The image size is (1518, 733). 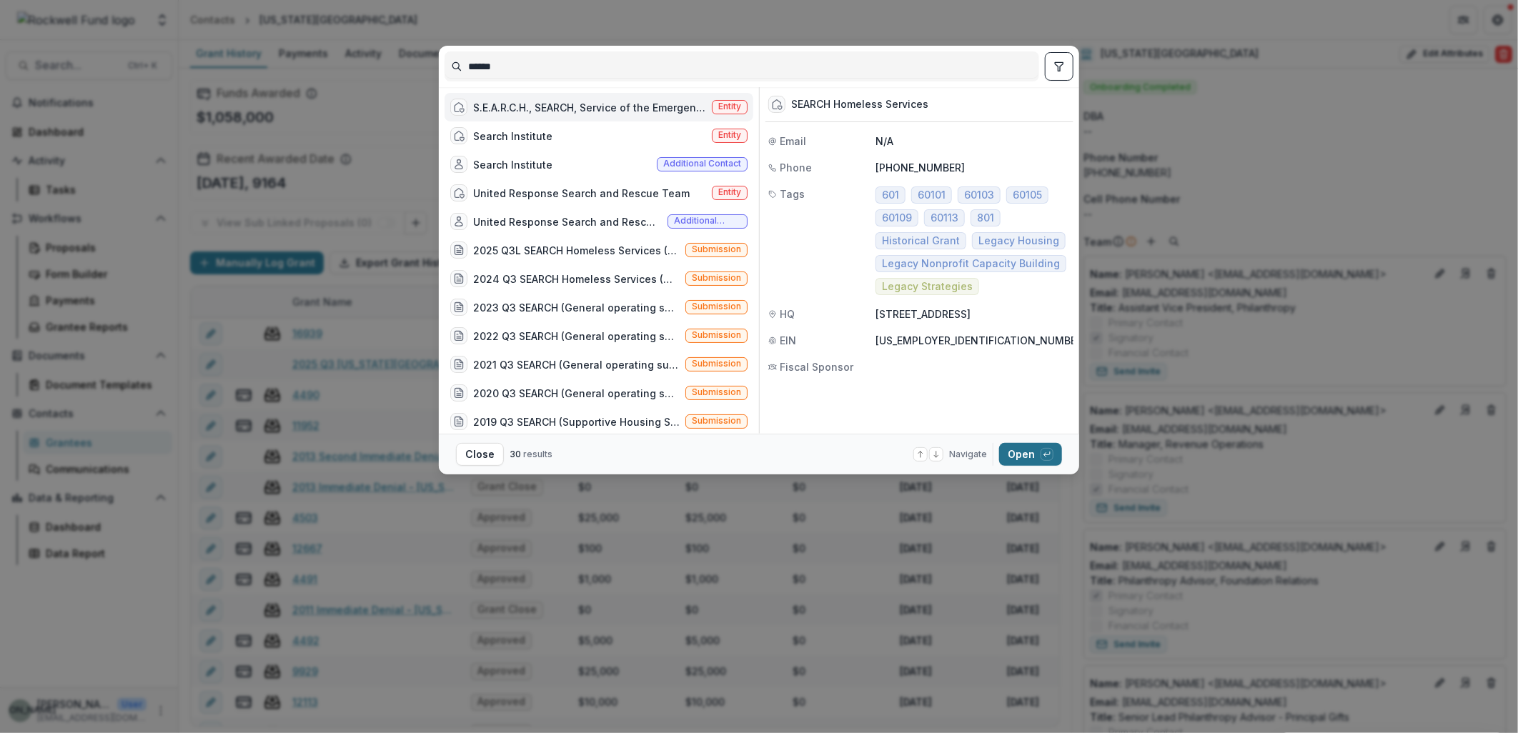 What do you see at coordinates (897, 218) in the screenshot?
I see `span: 60109` at bounding box center [897, 218].